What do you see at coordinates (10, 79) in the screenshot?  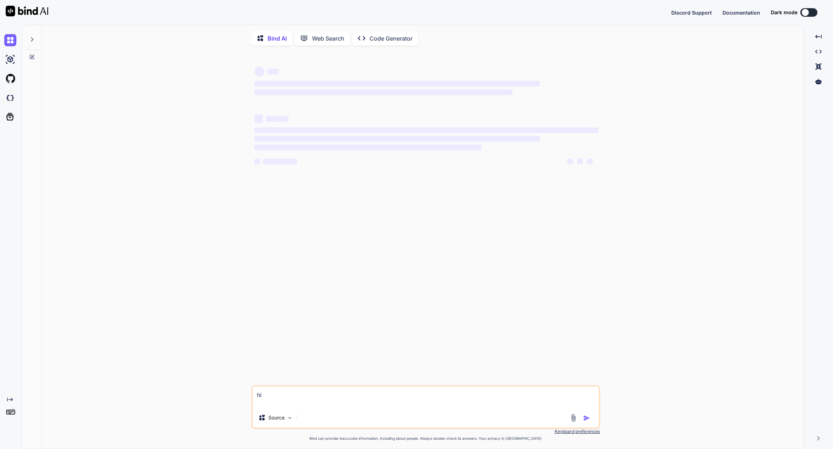 I see `img: githubLight` at bounding box center [10, 79].